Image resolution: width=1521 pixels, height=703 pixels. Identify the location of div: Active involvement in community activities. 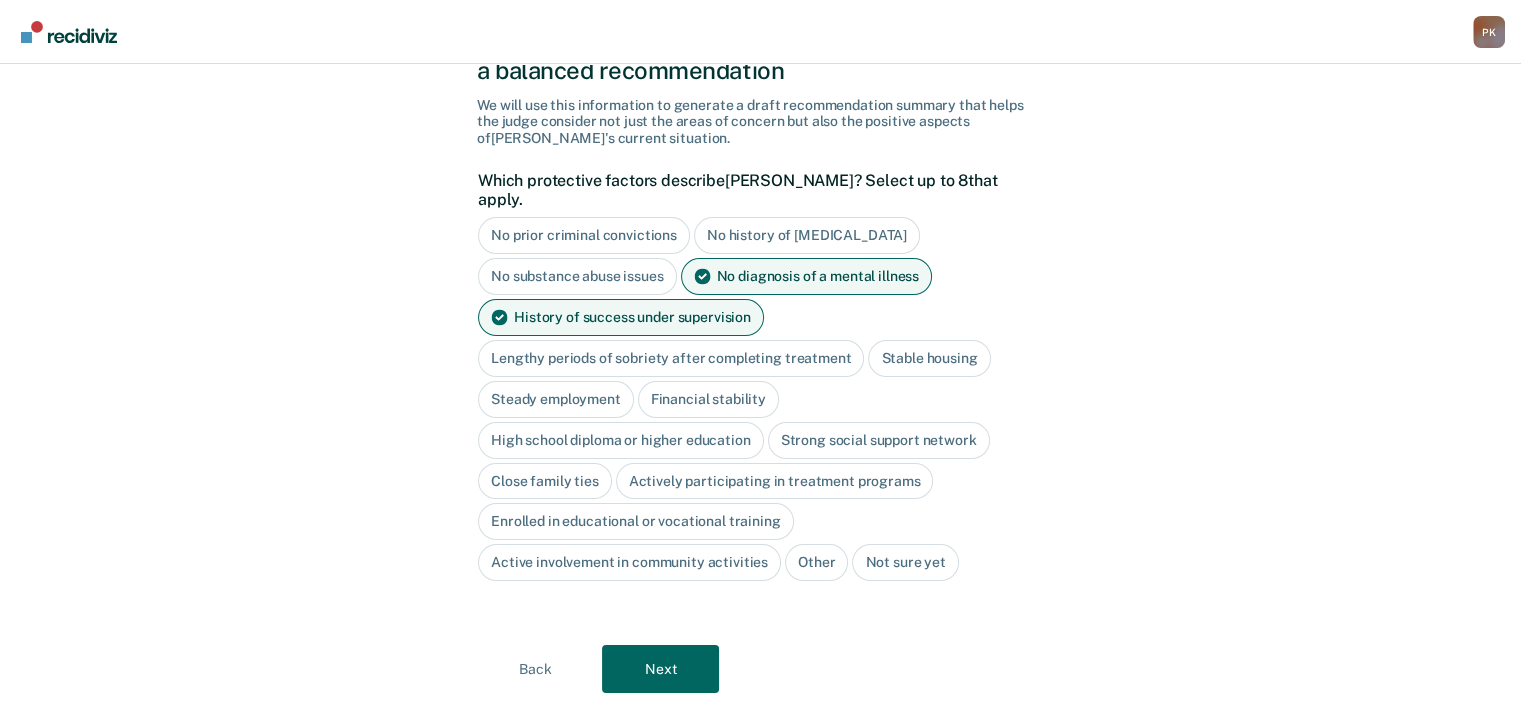
(629, 562).